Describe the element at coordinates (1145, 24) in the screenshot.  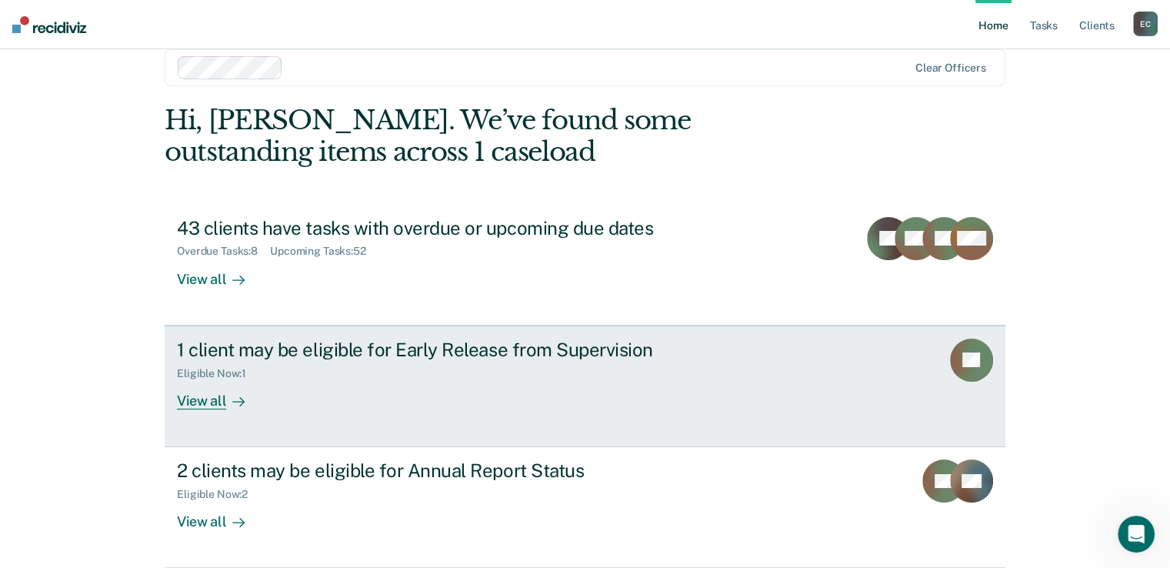
I see `div: E C` at that location.